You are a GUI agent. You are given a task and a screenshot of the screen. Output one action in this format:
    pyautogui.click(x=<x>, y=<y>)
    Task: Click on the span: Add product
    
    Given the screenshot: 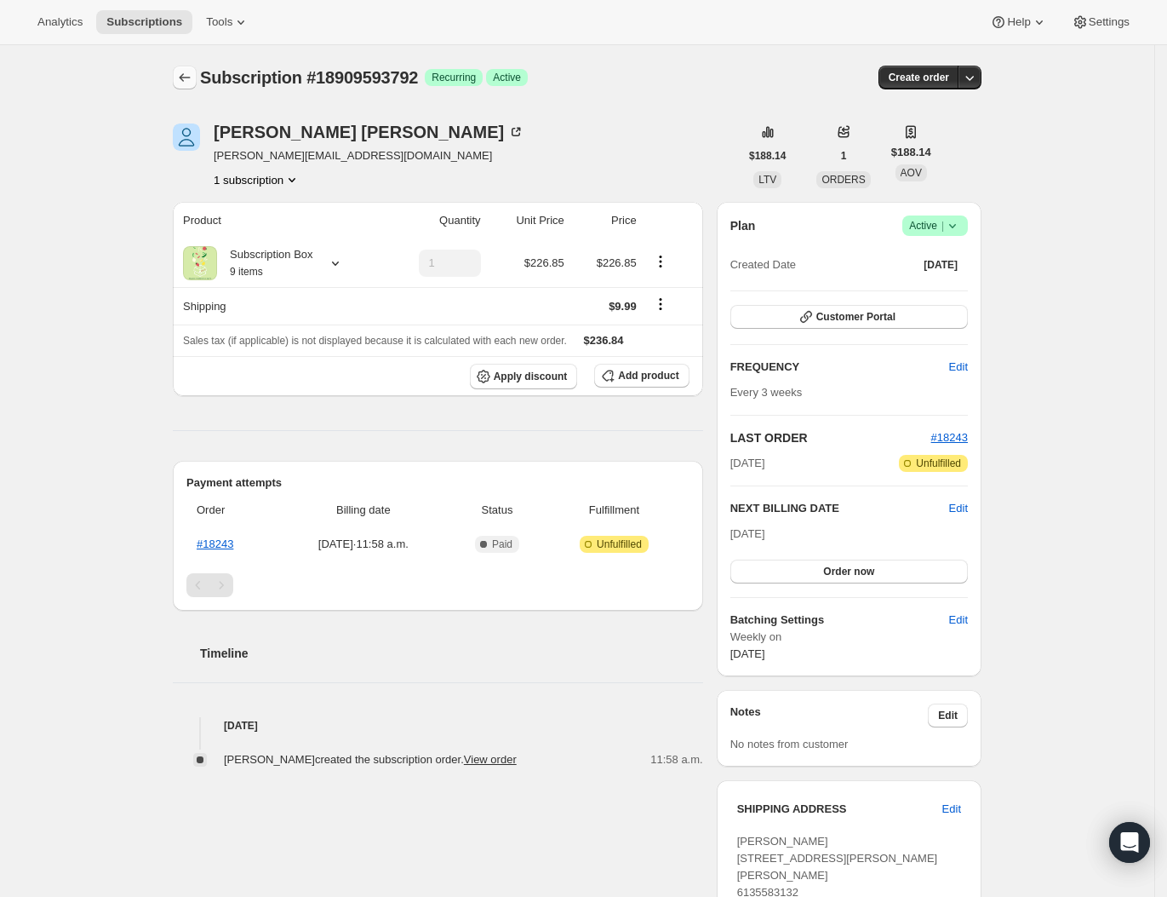 What is the action you would take?
    pyautogui.click(x=648, y=376)
    